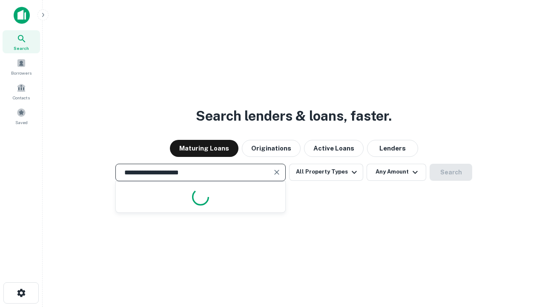  What do you see at coordinates (21, 91) in the screenshot?
I see `a: Contacts` at bounding box center [21, 91].